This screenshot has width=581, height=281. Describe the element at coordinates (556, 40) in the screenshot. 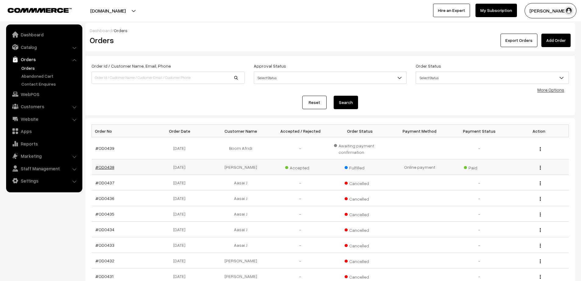

I see `a: Add Order` at that location.